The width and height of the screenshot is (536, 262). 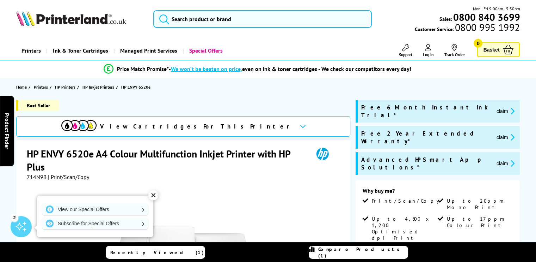 I want to click on span: Up to 17ppm Colour Print, so click(x=479, y=222).